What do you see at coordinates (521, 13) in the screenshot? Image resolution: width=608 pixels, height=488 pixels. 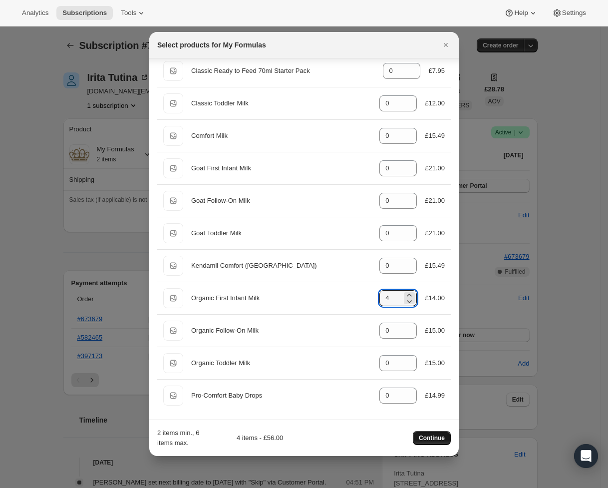 I see `span: Help` at bounding box center [521, 13].